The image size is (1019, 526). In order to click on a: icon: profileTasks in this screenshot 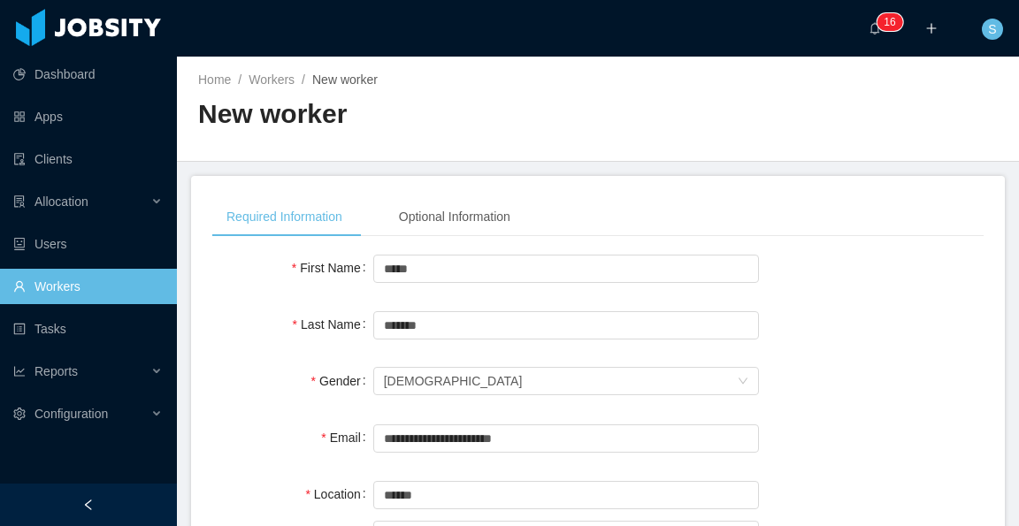, I will do `click(88, 329)`.